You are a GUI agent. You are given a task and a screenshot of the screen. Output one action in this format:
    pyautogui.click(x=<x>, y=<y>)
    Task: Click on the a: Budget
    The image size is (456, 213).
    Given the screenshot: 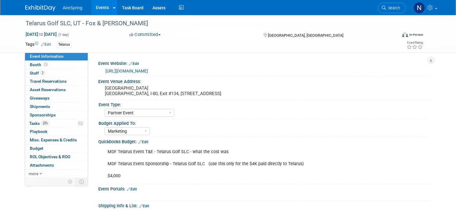 What is the action you would take?
    pyautogui.click(x=56, y=149)
    